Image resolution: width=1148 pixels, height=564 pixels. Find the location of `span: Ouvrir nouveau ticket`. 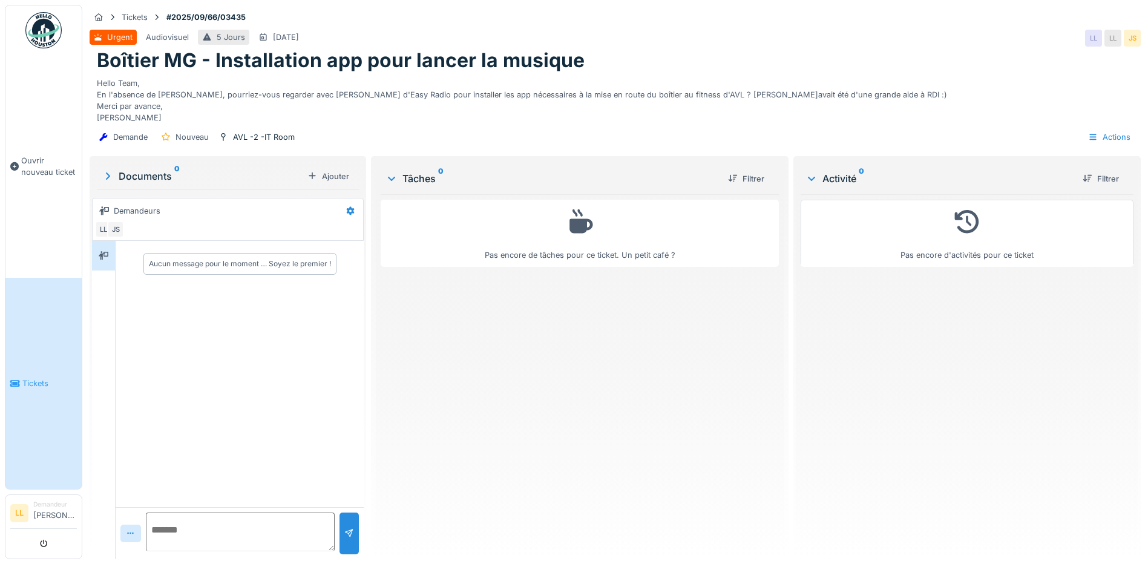

span: Ouvrir nouveau ticket is located at coordinates (49, 166).